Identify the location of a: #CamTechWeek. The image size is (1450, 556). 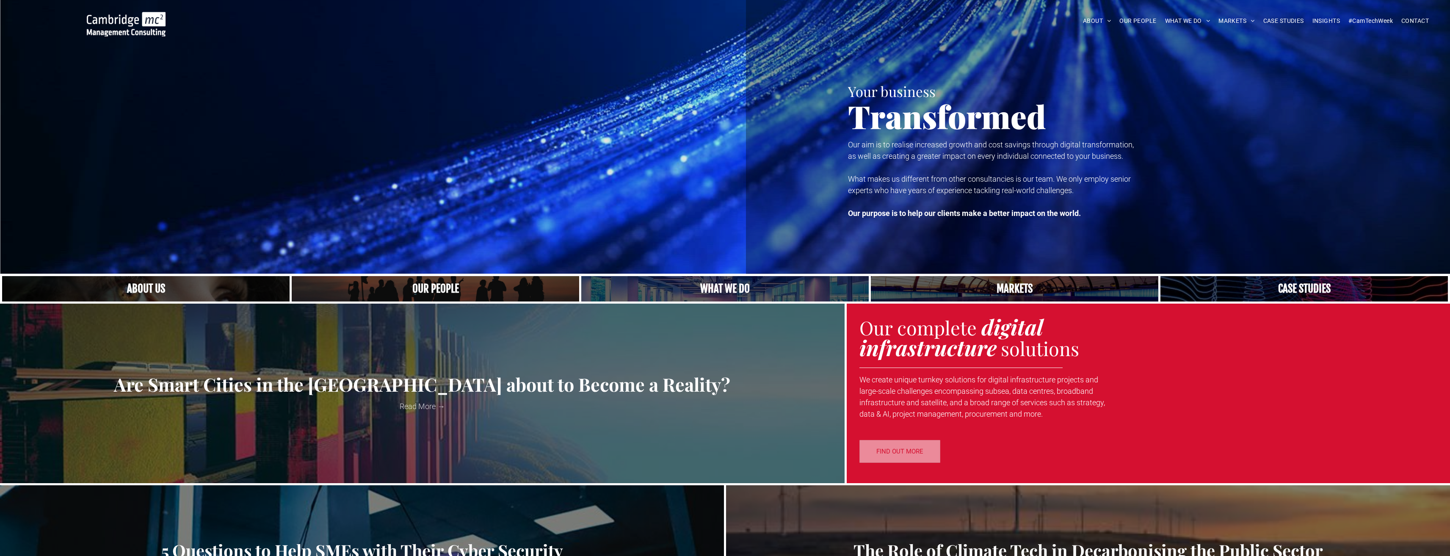
(1370, 21).